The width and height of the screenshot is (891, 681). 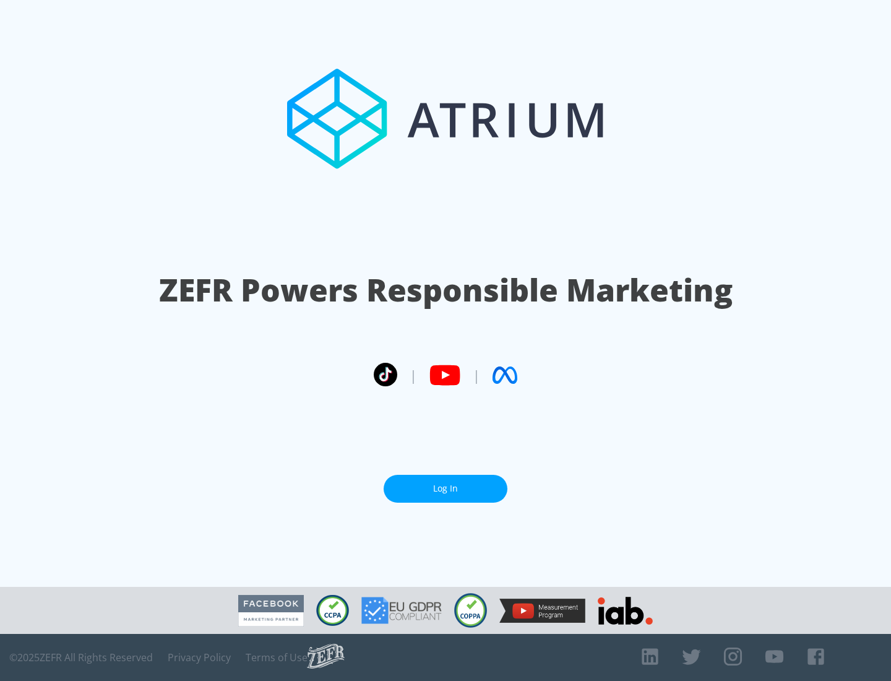 I want to click on a: Log In, so click(x=446, y=488).